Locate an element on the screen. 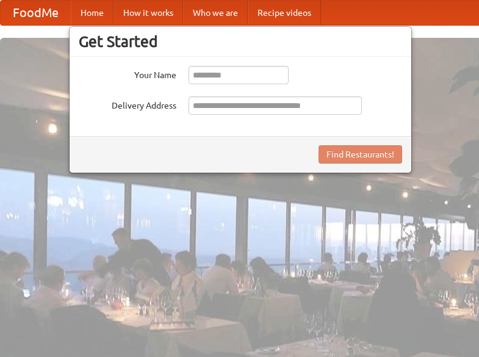 Image resolution: width=479 pixels, height=357 pixels. a: Who we are is located at coordinates (216, 13).